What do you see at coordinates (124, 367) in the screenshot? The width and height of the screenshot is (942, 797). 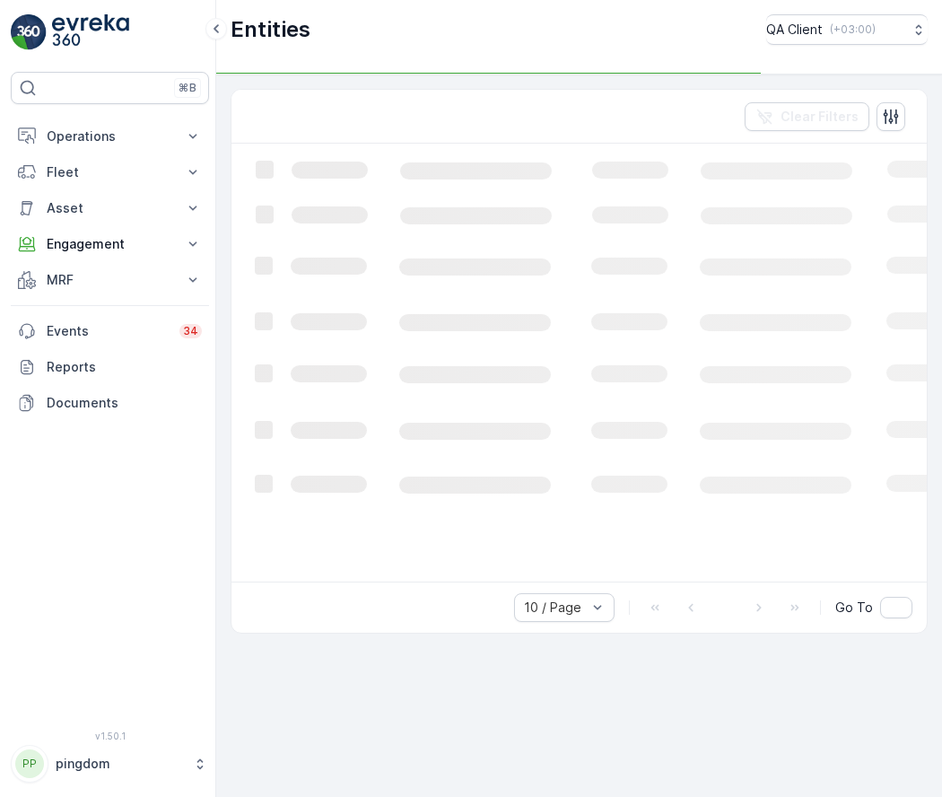 I see `p: Reports` at bounding box center [124, 367].